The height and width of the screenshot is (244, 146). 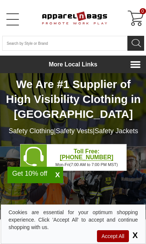 What do you see at coordinates (137, 42) in the screenshot?
I see `img: search icon` at bounding box center [137, 42].